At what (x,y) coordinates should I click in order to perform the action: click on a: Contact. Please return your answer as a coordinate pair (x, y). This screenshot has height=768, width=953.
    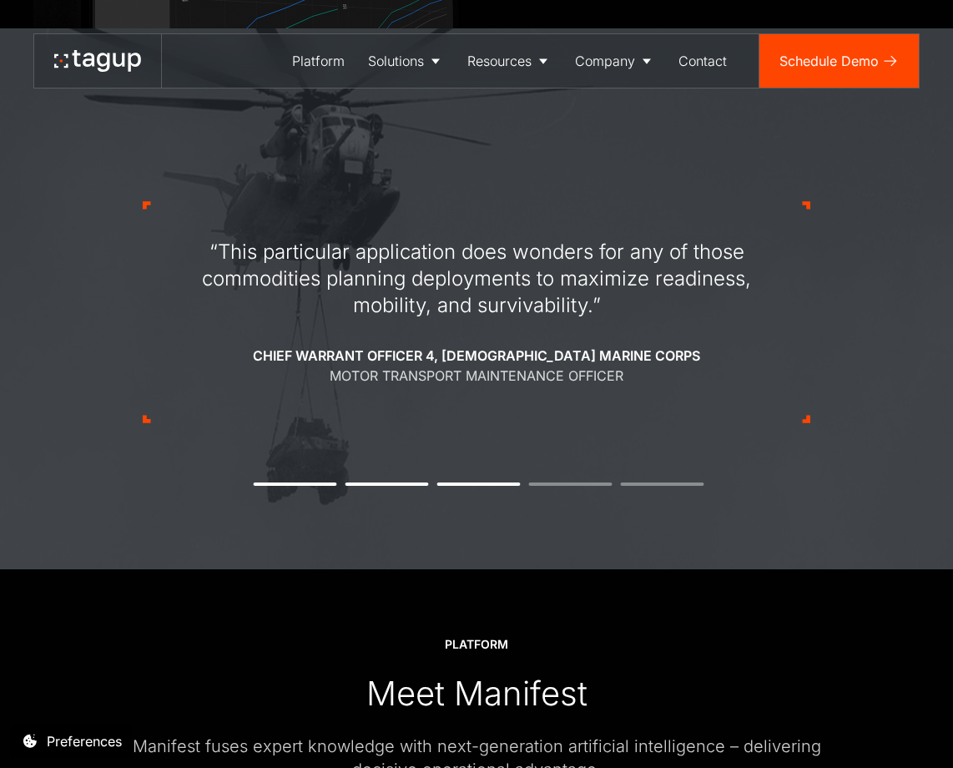
    Looking at the image, I should click on (703, 61).